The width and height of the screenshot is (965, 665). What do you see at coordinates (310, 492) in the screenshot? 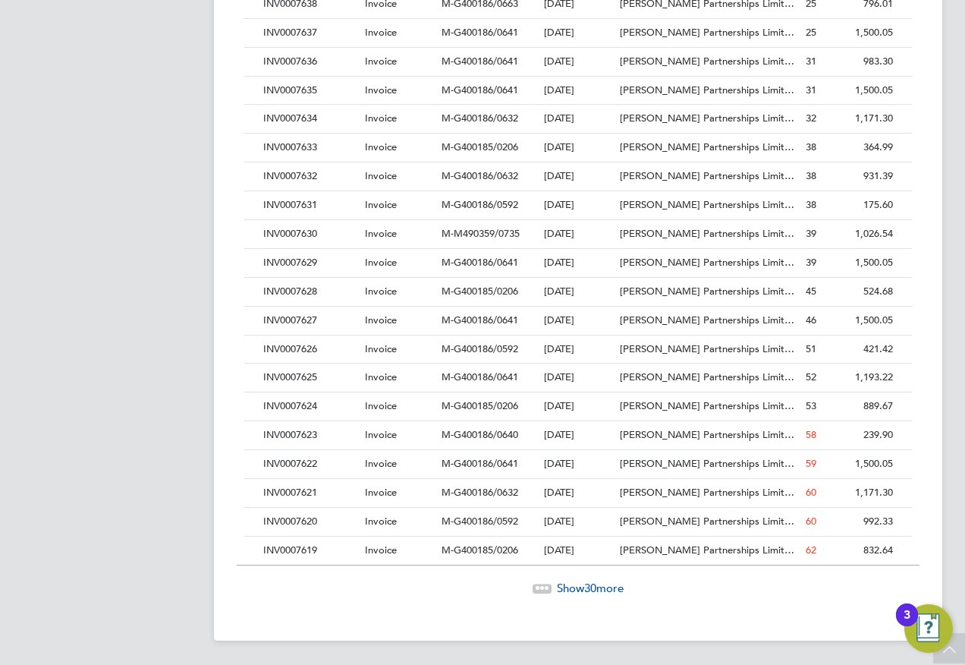
I see `div: INV0007621` at bounding box center [310, 492].